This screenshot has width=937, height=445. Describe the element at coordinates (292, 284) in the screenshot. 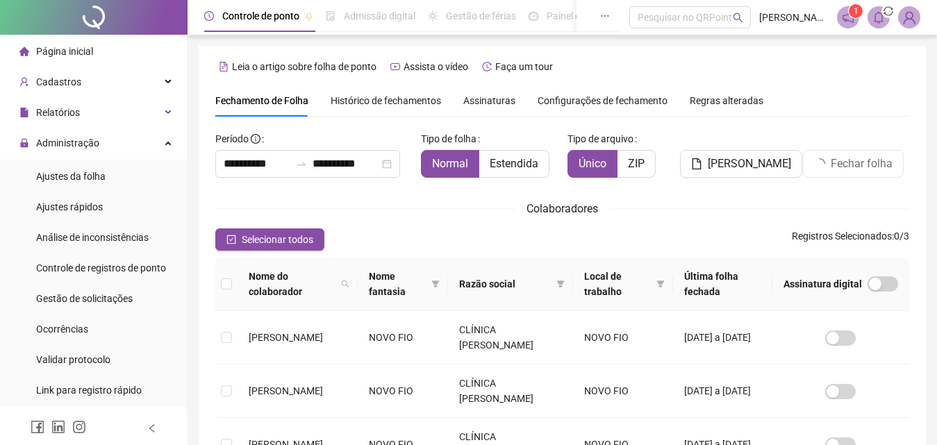

I see `span: Nome do colaborador` at that location.